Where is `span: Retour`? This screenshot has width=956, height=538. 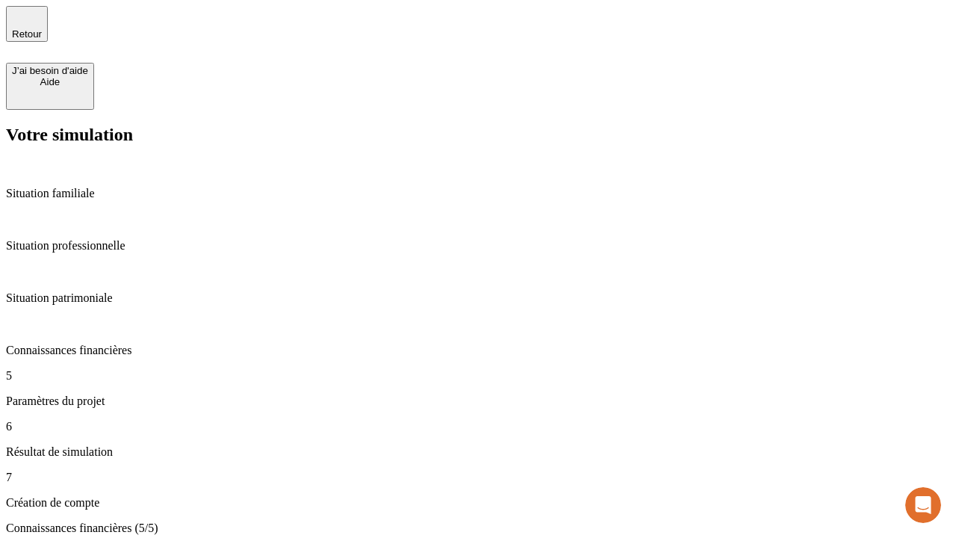
span: Retour is located at coordinates (27, 34).